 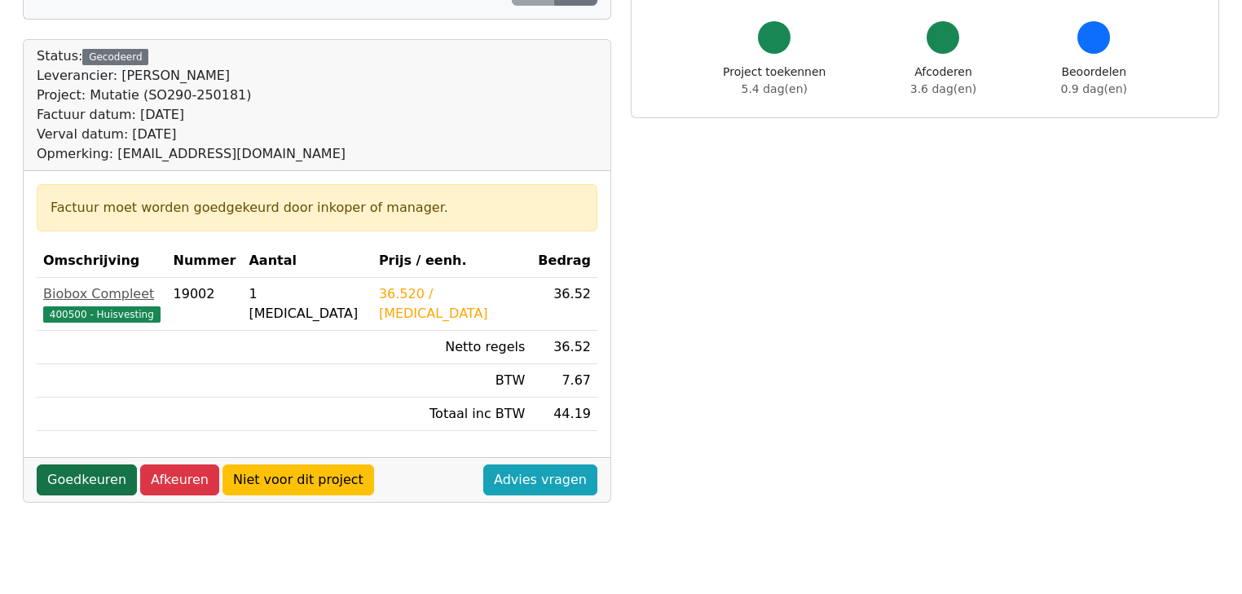 I want to click on td: Totaal inc BTW, so click(x=452, y=414).